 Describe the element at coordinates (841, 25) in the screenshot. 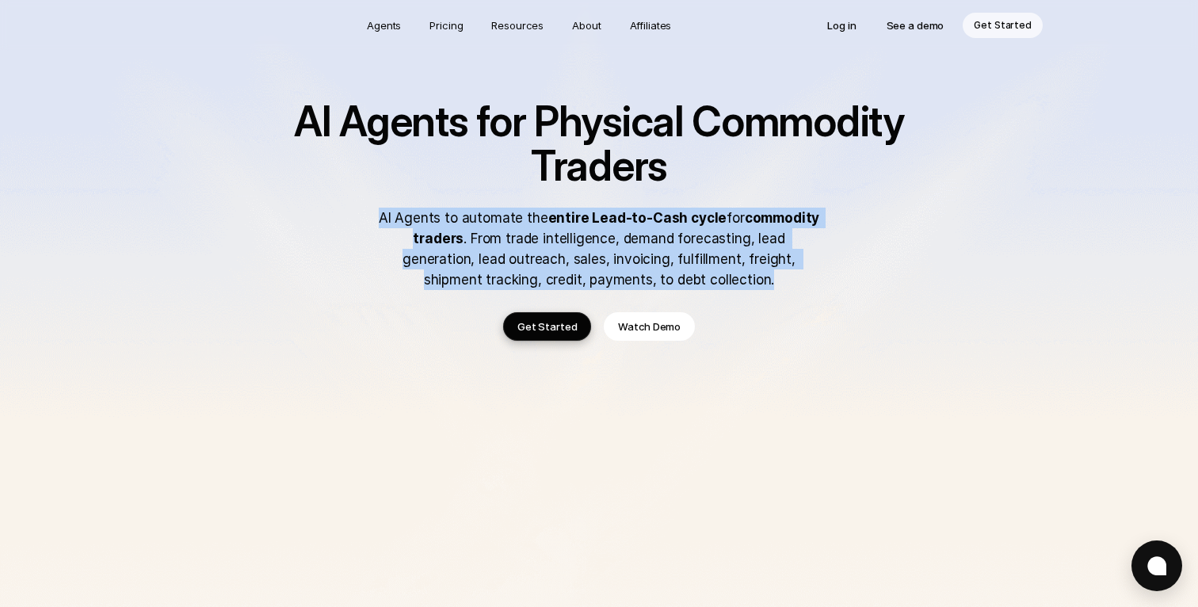

I see `p: Log in` at that location.